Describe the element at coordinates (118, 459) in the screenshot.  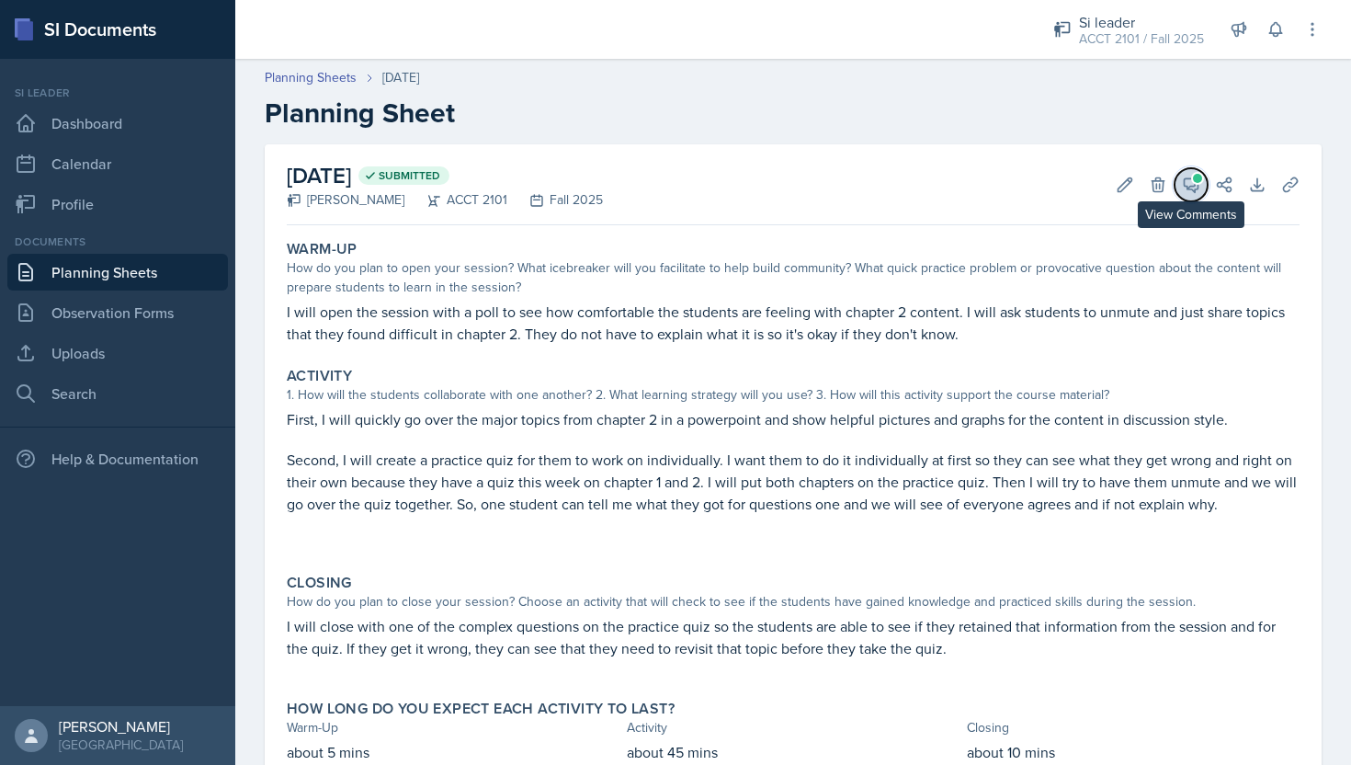
I see `div: Help & Documentation` at that location.